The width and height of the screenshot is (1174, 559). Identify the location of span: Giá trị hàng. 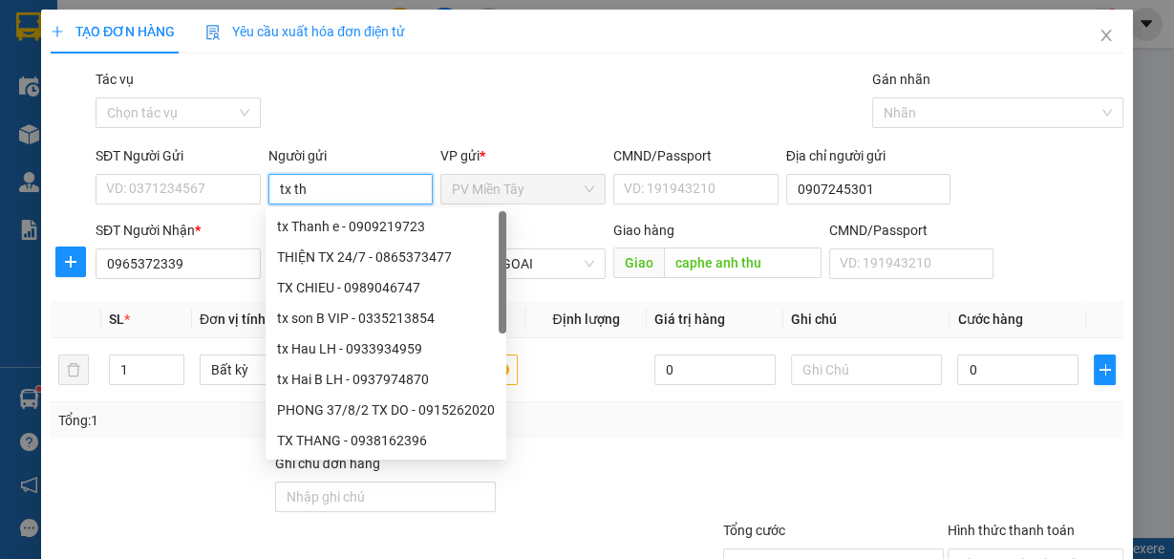
(690, 319).